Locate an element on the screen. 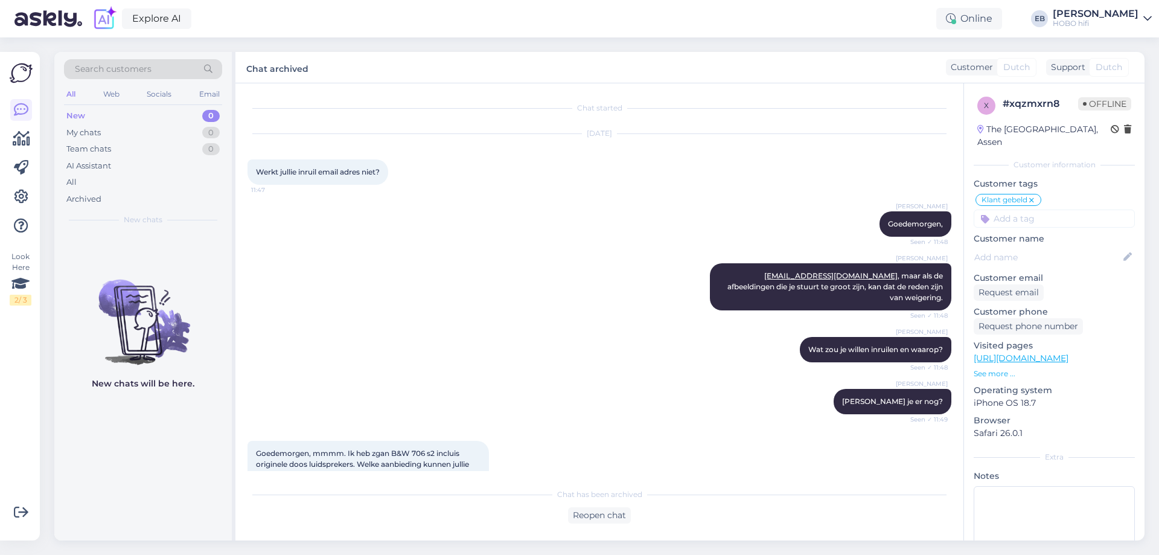 This screenshot has width=1159, height=555. p: Browser is located at coordinates (1054, 420).